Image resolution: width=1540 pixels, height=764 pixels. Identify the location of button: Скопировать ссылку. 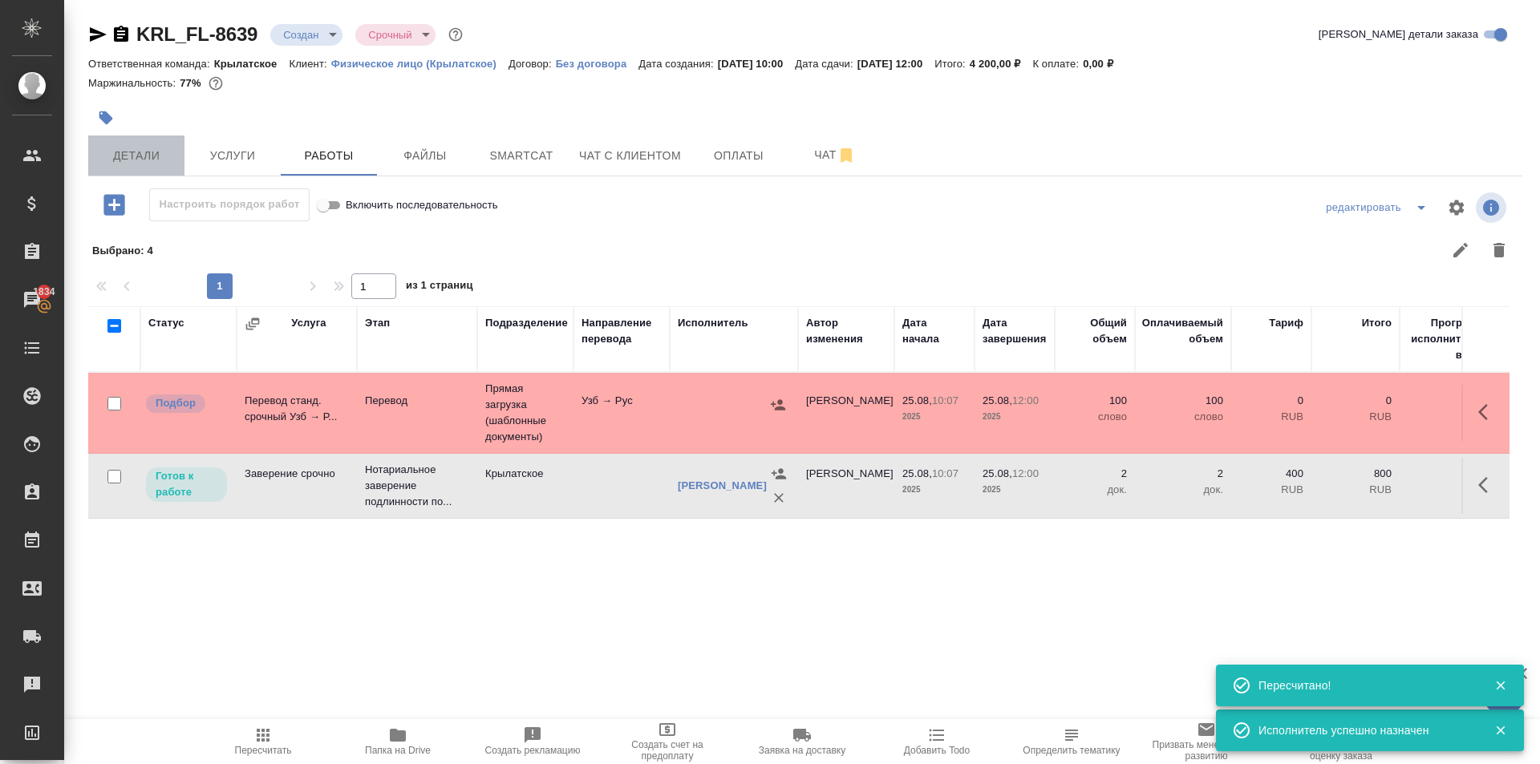
(121, 34).